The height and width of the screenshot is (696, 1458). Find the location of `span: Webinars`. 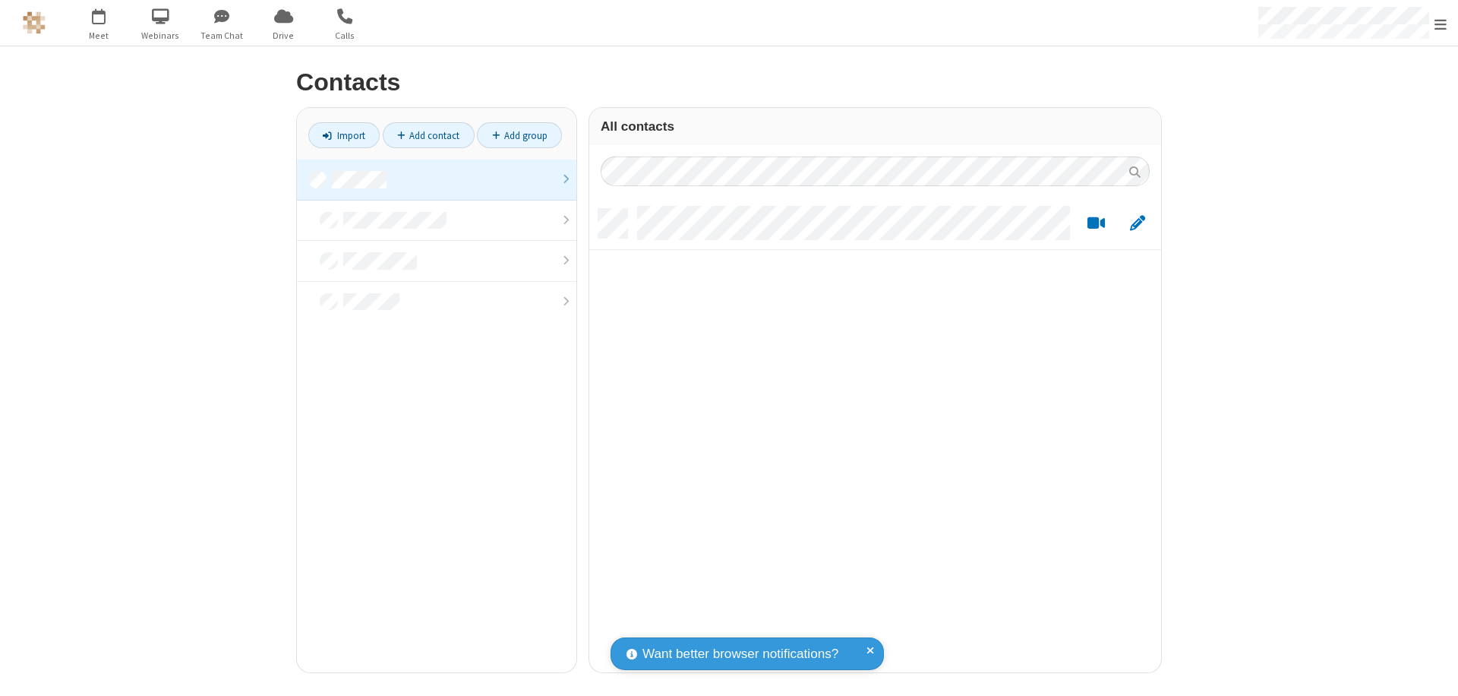

span: Webinars is located at coordinates (160, 36).